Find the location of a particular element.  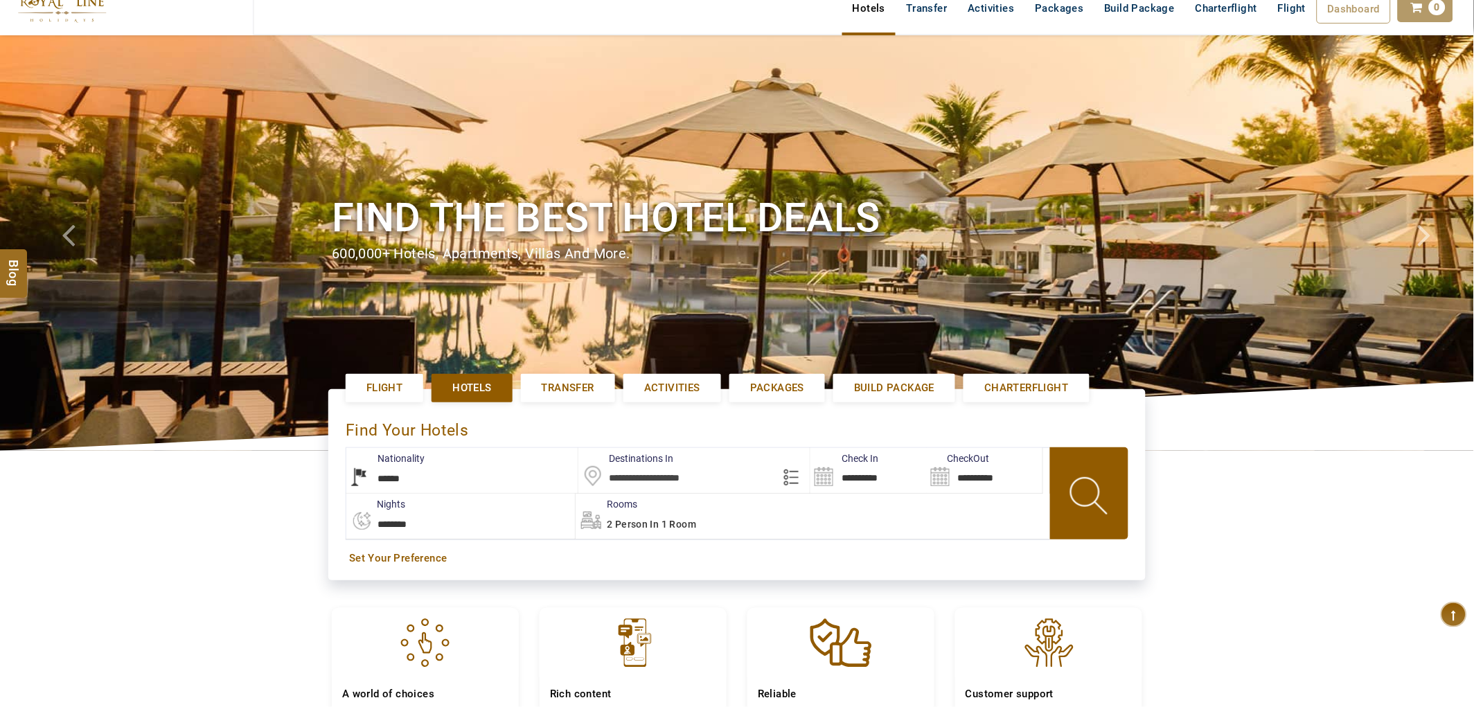

label: CheckOut is located at coordinates (958, 459).